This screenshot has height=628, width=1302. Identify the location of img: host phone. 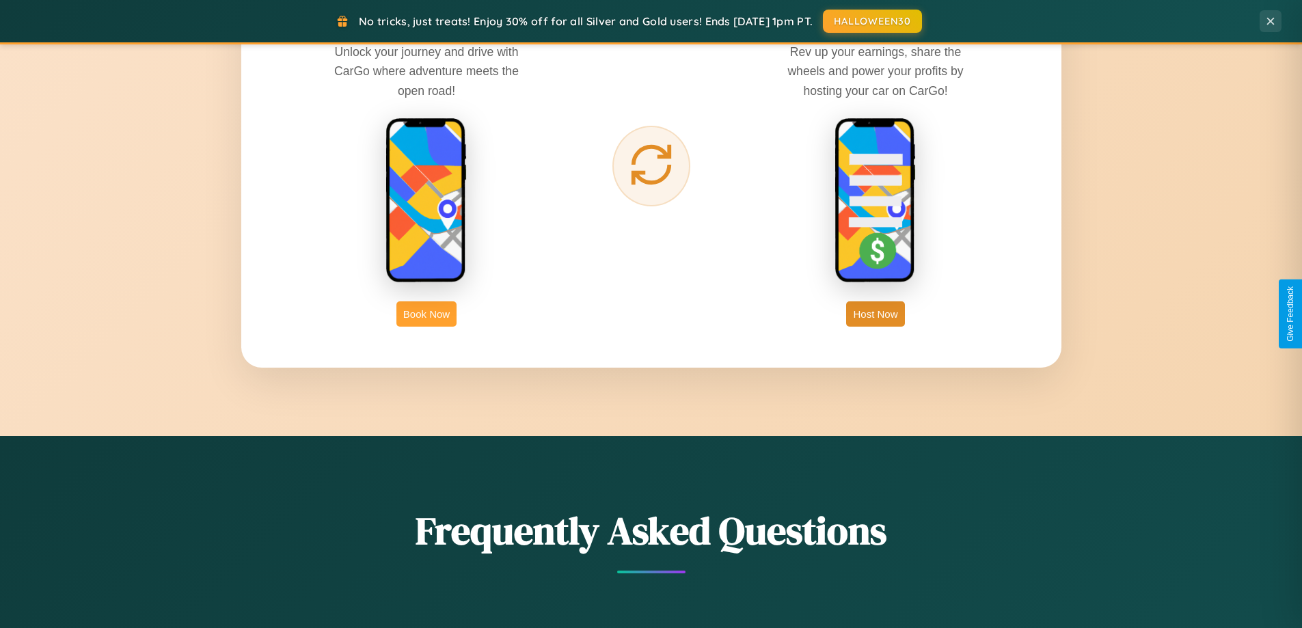
(876, 201).